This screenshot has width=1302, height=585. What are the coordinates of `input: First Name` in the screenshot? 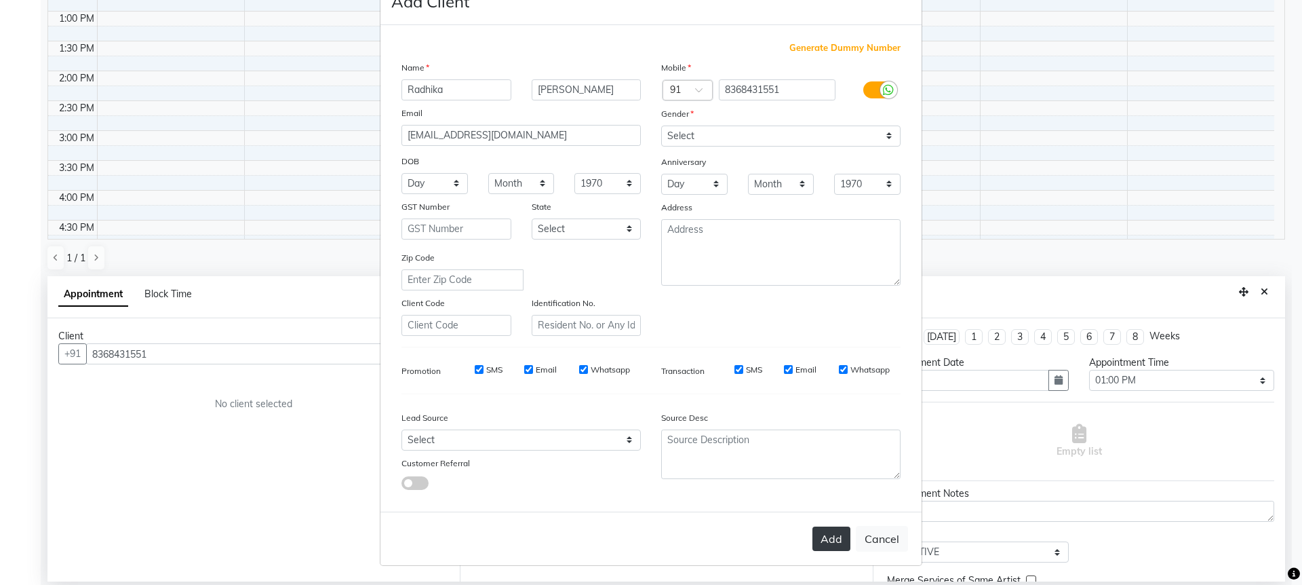 It's located at (457, 90).